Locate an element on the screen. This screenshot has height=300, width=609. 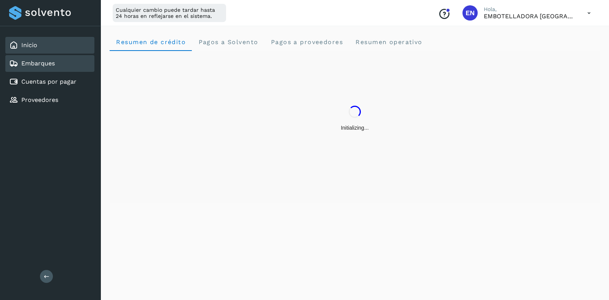
div: Embarques is located at coordinates (50, 64).